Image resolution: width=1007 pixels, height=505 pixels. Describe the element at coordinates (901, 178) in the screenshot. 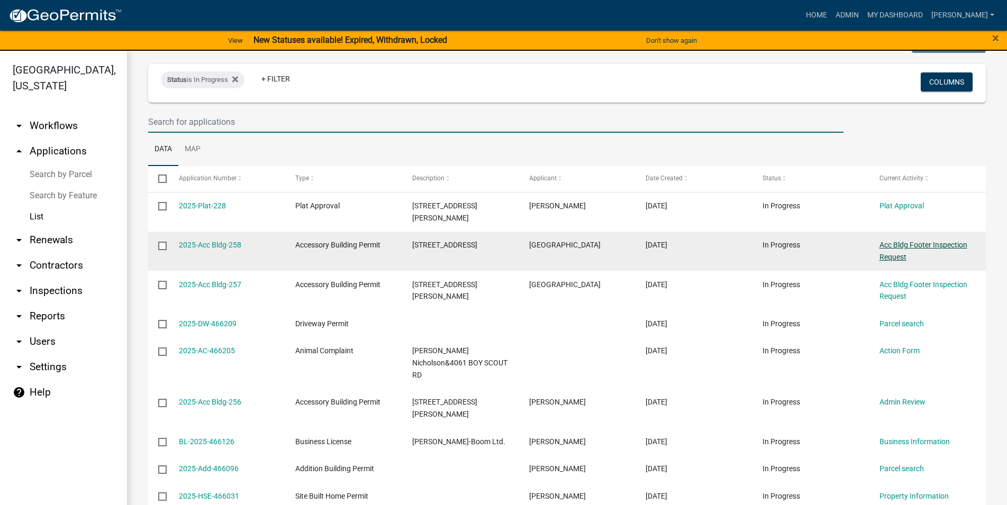

I see `span: Current Activity` at that location.